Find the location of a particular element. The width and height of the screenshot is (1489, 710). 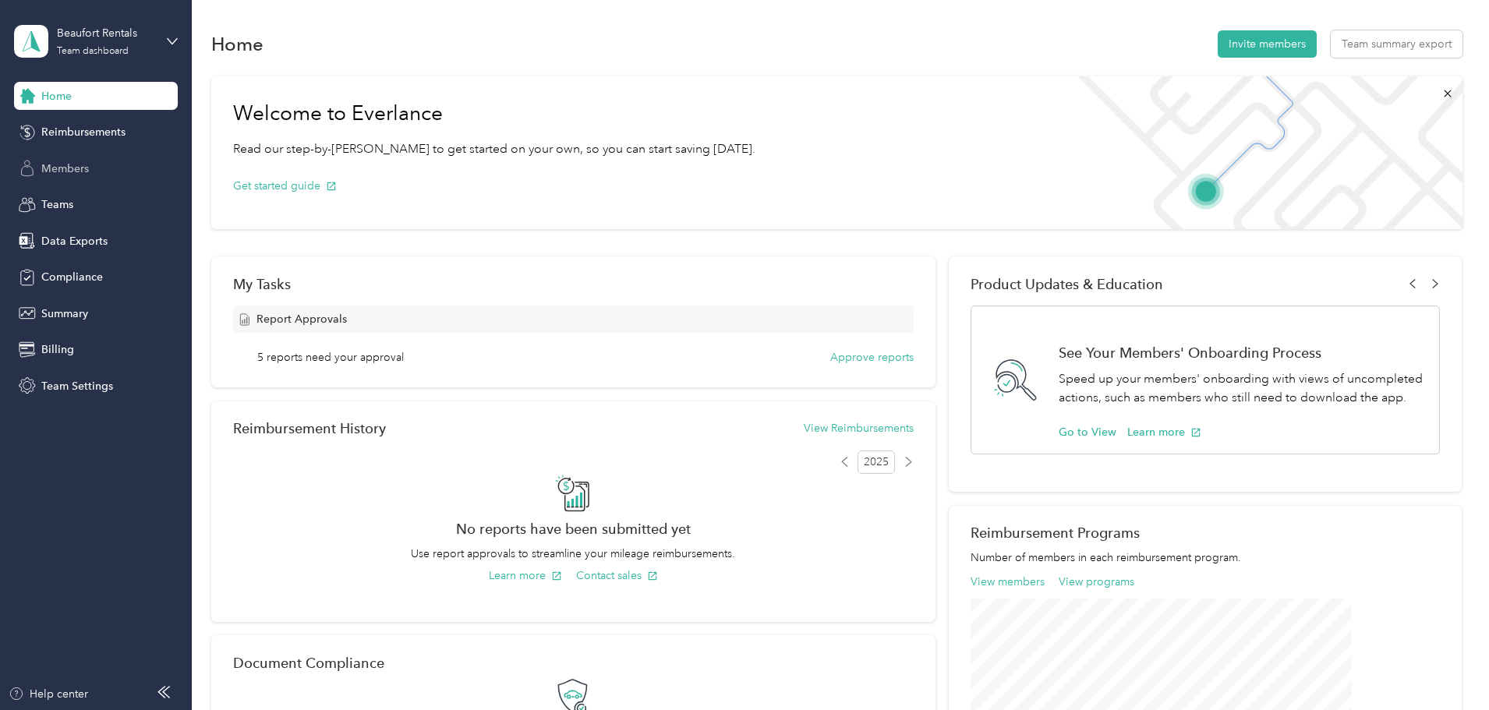

h1: Home is located at coordinates (237, 44).